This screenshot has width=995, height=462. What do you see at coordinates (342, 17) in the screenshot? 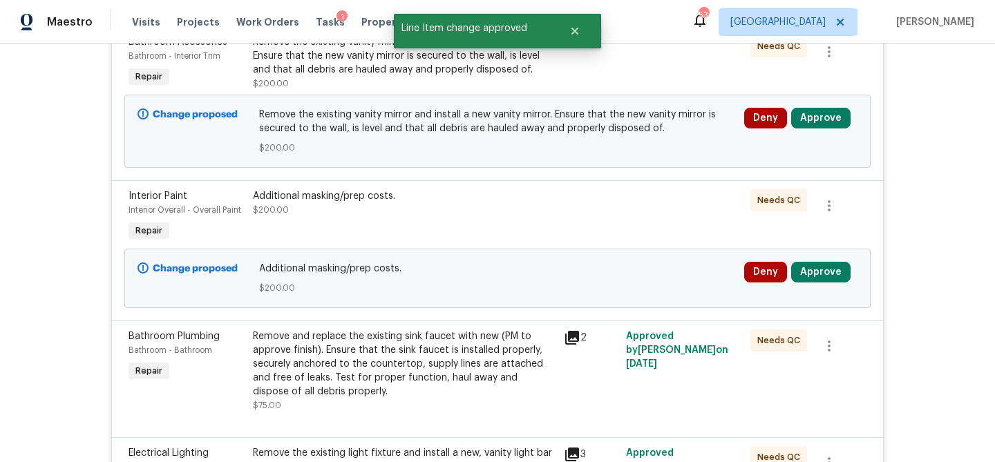
I see `div: 1` at bounding box center [342, 17].